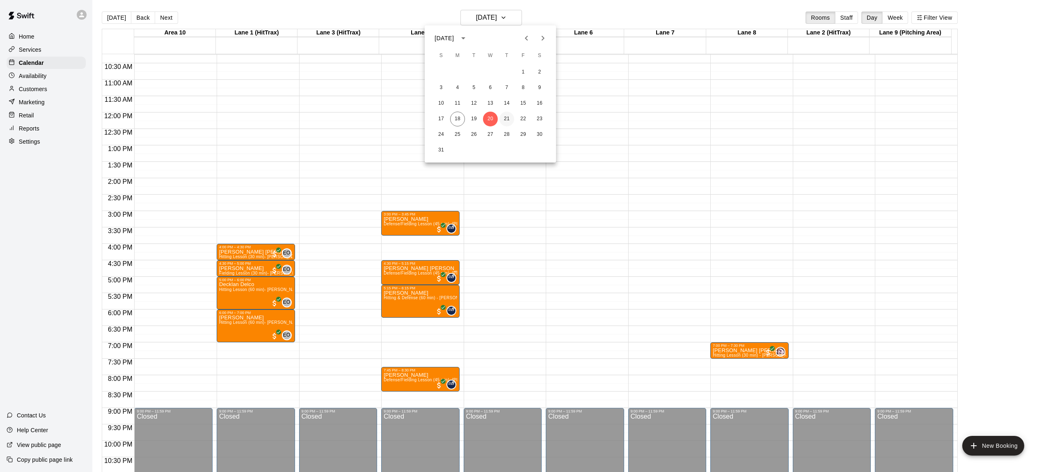 This screenshot has width=1046, height=472. Describe the element at coordinates (490, 135) in the screenshot. I see `button: 27` at that location.